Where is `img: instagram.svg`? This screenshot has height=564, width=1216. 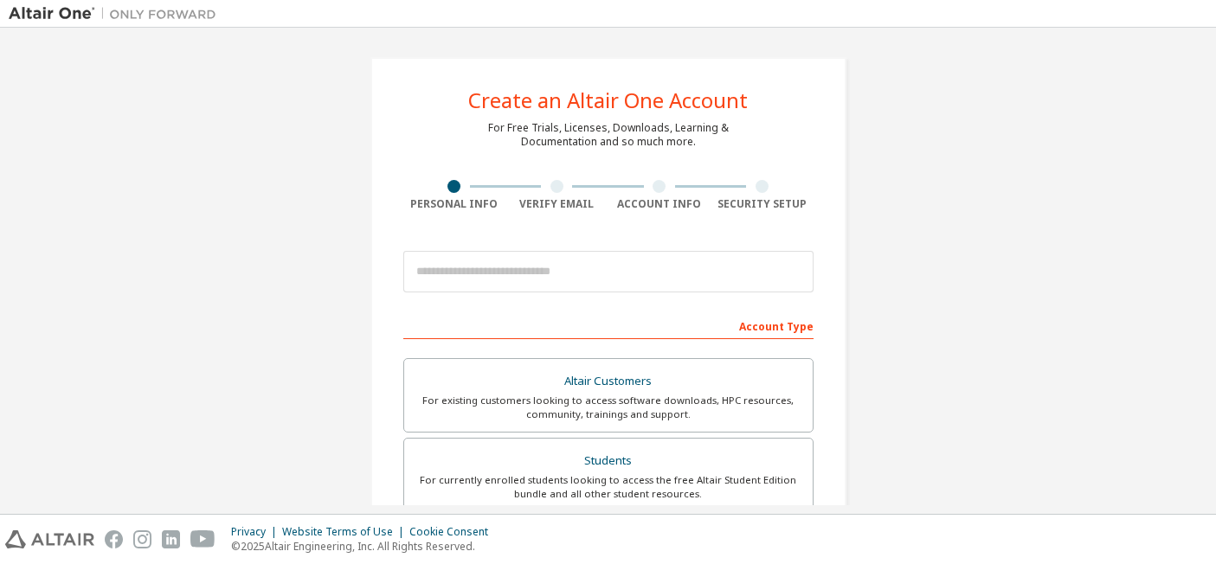
img: instagram.svg is located at coordinates (142, 539).